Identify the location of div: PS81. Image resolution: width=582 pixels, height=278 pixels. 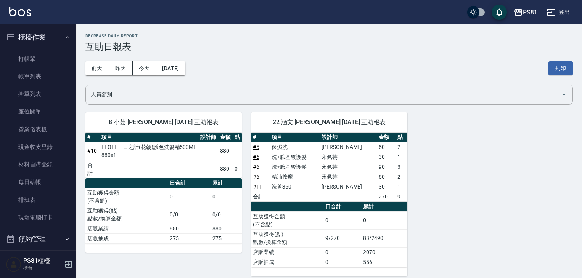
(530, 12).